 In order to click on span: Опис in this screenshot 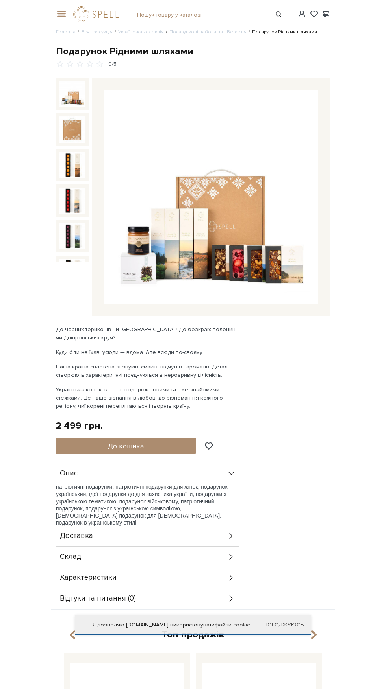, I will do `click(68, 474)`.